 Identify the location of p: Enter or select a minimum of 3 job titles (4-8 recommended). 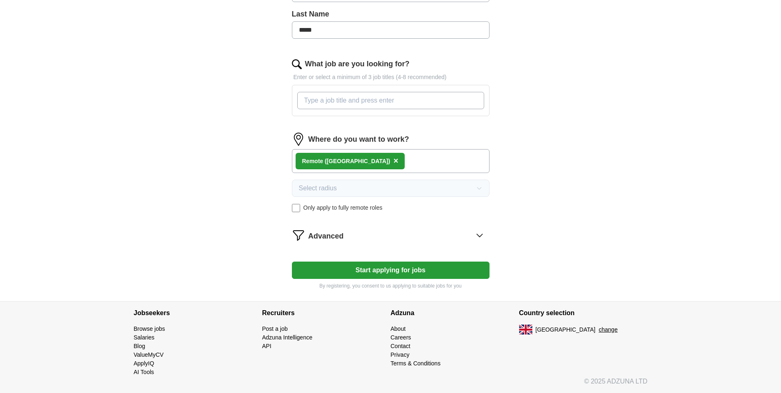
(391, 77).